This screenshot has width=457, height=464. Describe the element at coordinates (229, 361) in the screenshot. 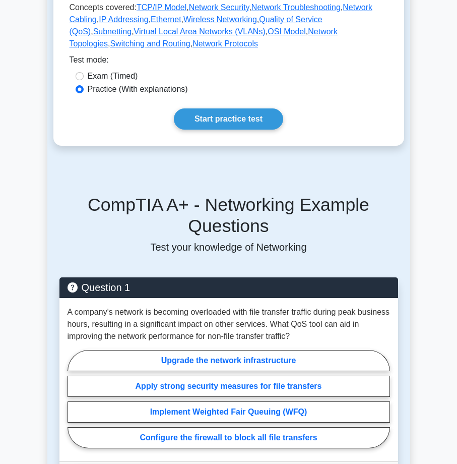

I see `label: Upgrade the network infrastructure` at that location.